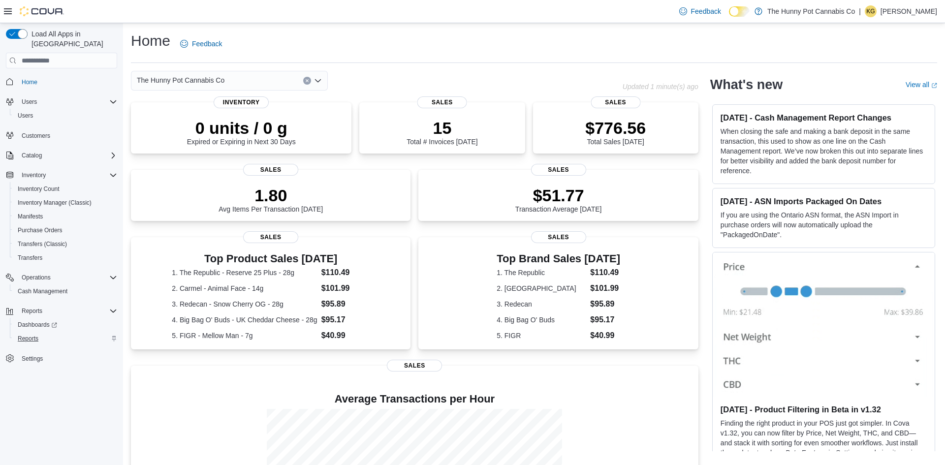 This screenshot has height=465, width=945. I want to click on span: The Hunny Pot Cannabis Co, so click(181, 80).